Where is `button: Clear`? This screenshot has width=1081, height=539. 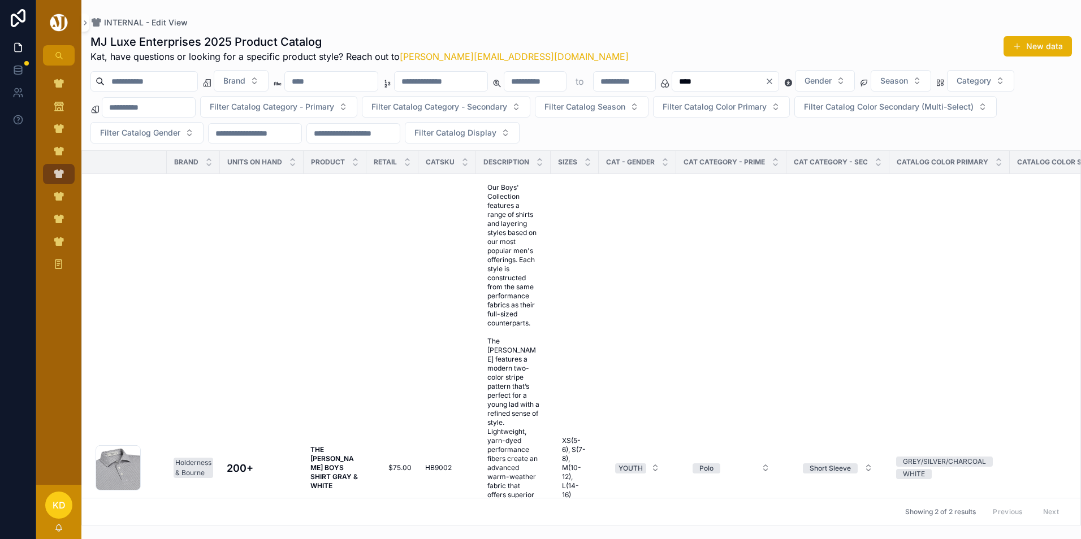 button: Clear is located at coordinates (772, 81).